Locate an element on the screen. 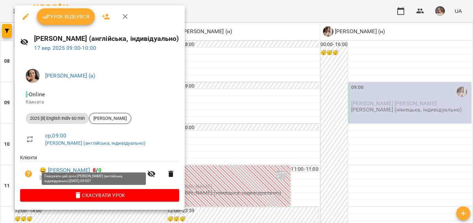 This screenshot has height=223, width=473. button: Візит ще не сплачено. Додати оплату? is located at coordinates (28, 174).